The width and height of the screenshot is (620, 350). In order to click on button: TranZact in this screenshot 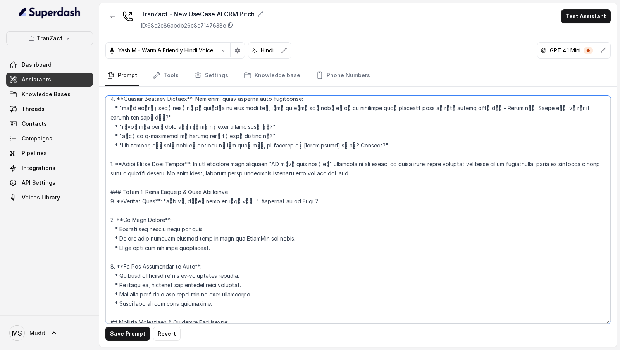, I will do `click(50, 38)`.